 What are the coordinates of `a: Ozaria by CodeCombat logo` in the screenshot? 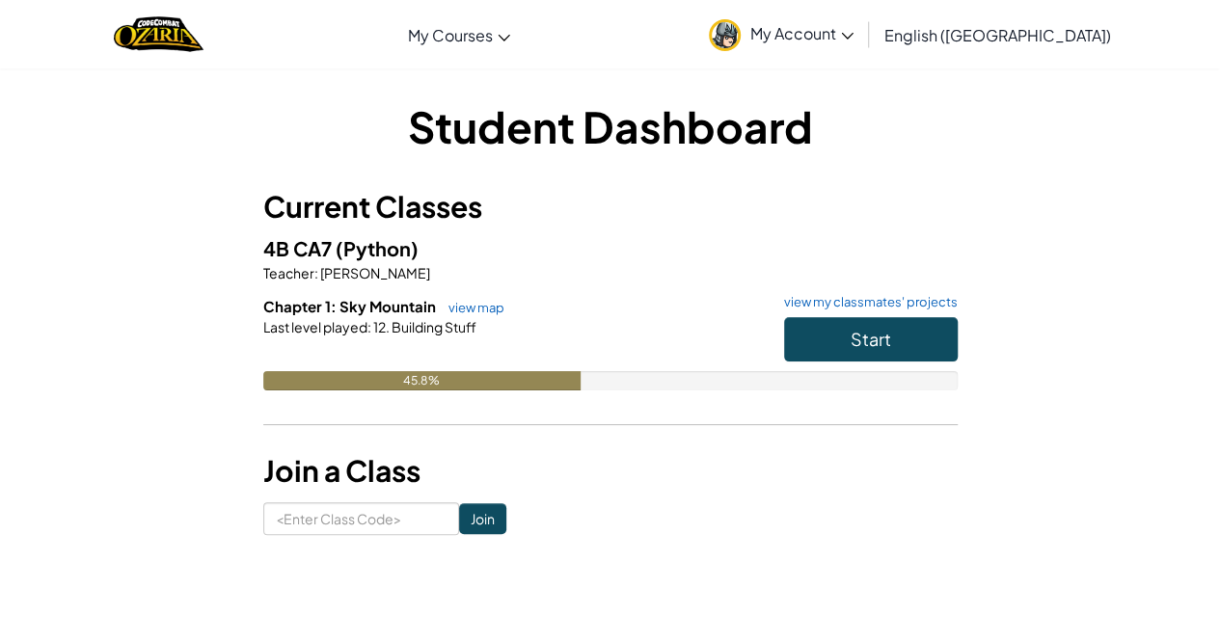 It's located at (158, 34).